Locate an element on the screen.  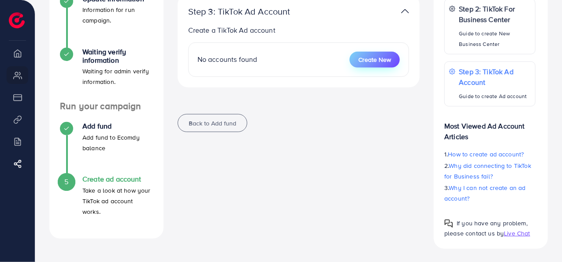
p: Create a TikTok Ad account is located at coordinates (299, 30).